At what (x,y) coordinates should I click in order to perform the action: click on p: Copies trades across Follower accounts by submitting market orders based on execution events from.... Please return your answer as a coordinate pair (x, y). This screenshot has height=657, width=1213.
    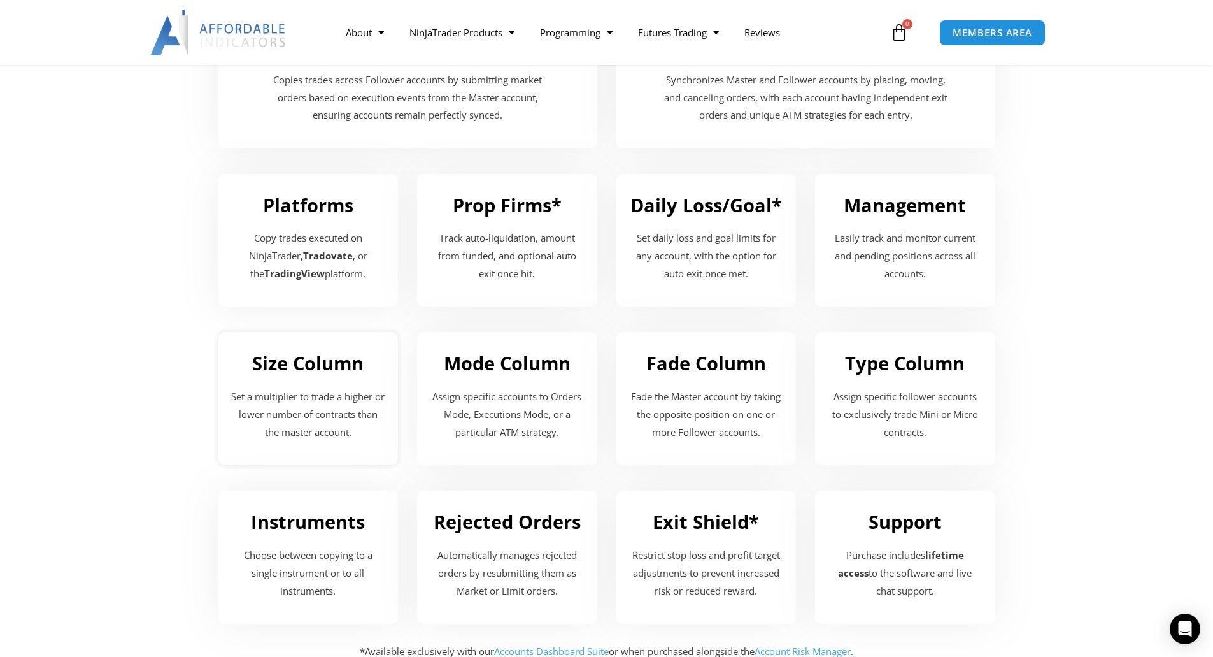
    Looking at the image, I should click on (408, 98).